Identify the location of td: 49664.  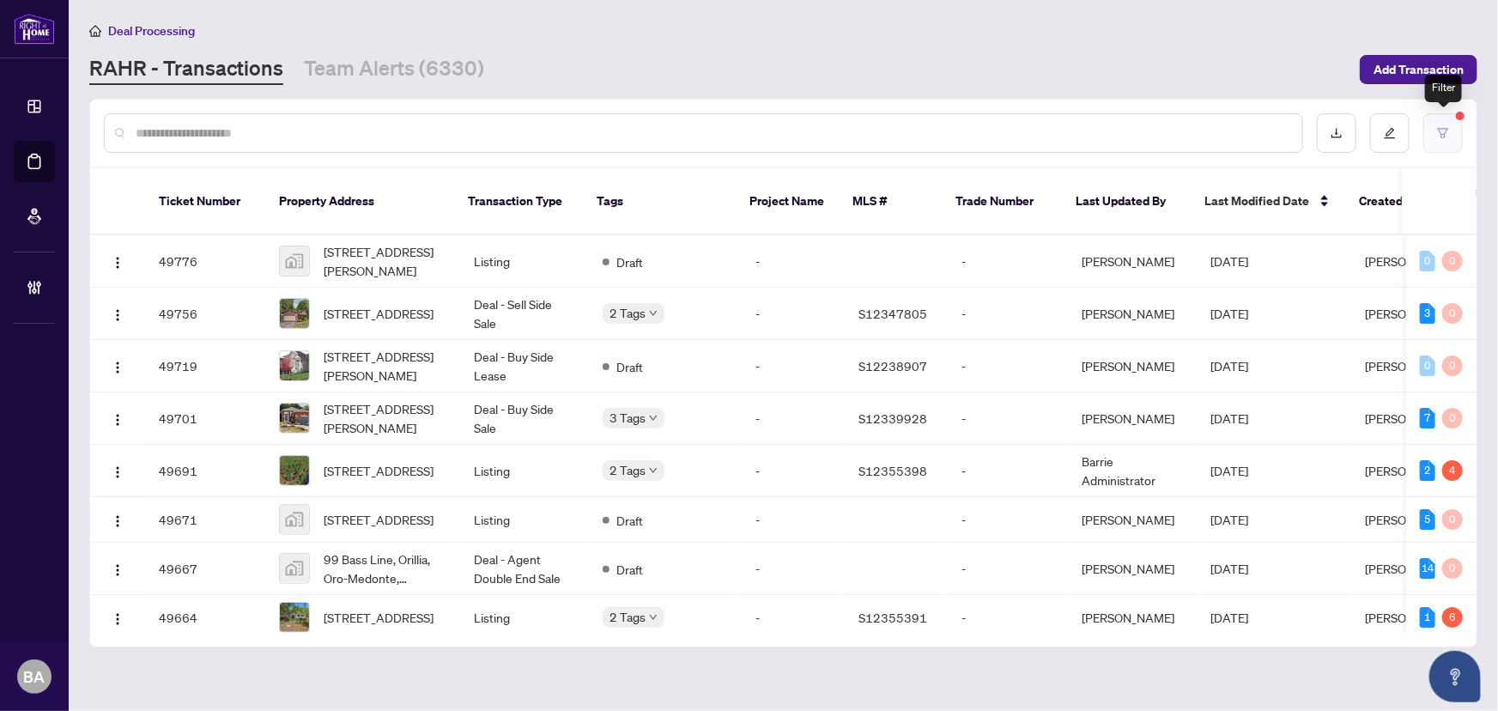
(205, 617).